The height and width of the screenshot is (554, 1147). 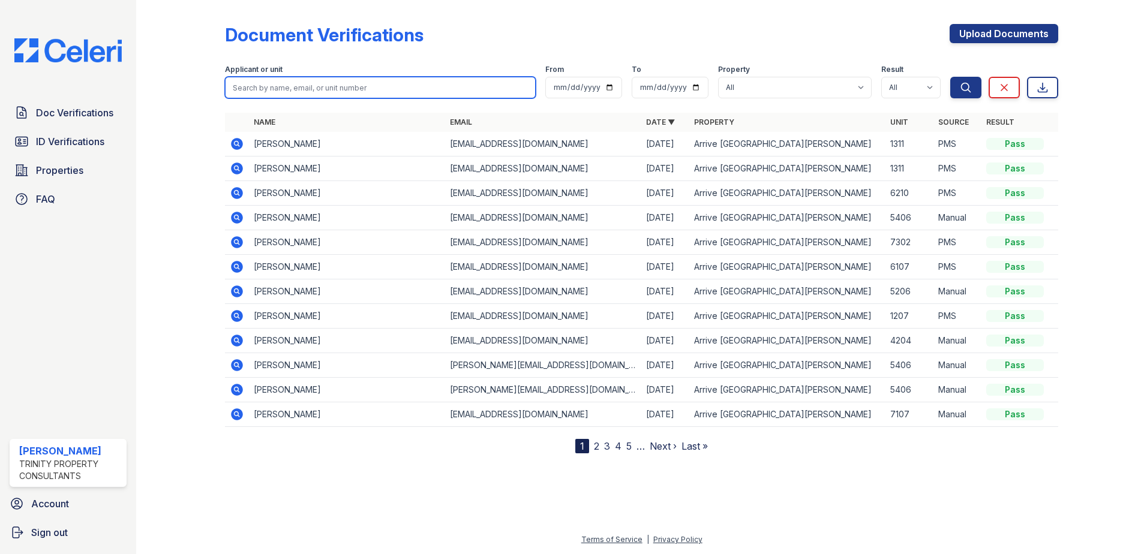 What do you see at coordinates (909, 292) in the screenshot?
I see `td: 5206` at bounding box center [909, 292].